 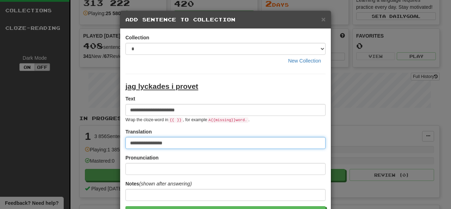 What do you see at coordinates (158, 184) in the screenshot?
I see `label: Notes` at bounding box center [158, 184].